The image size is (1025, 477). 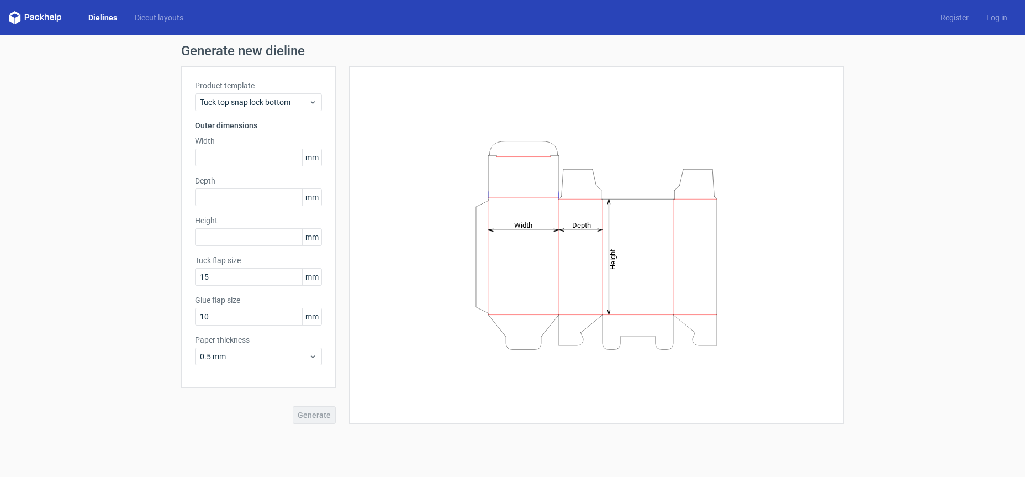 What do you see at coordinates (582, 224) in the screenshot?
I see `tspan: Depth` at bounding box center [582, 224].